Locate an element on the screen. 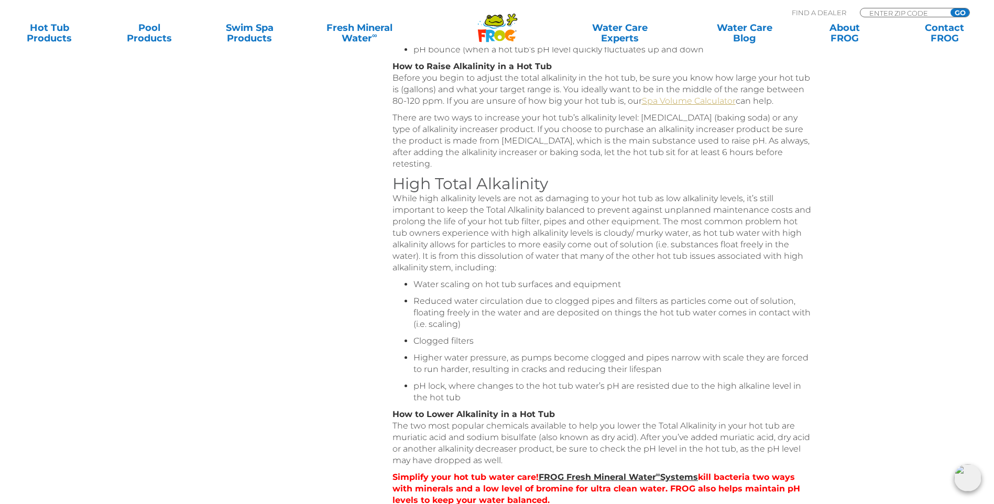 The height and width of the screenshot is (504, 994). p: The two most popular chemicals available to help you lower the Total Alkalinity in your hot tub a... is located at coordinates (602, 438).